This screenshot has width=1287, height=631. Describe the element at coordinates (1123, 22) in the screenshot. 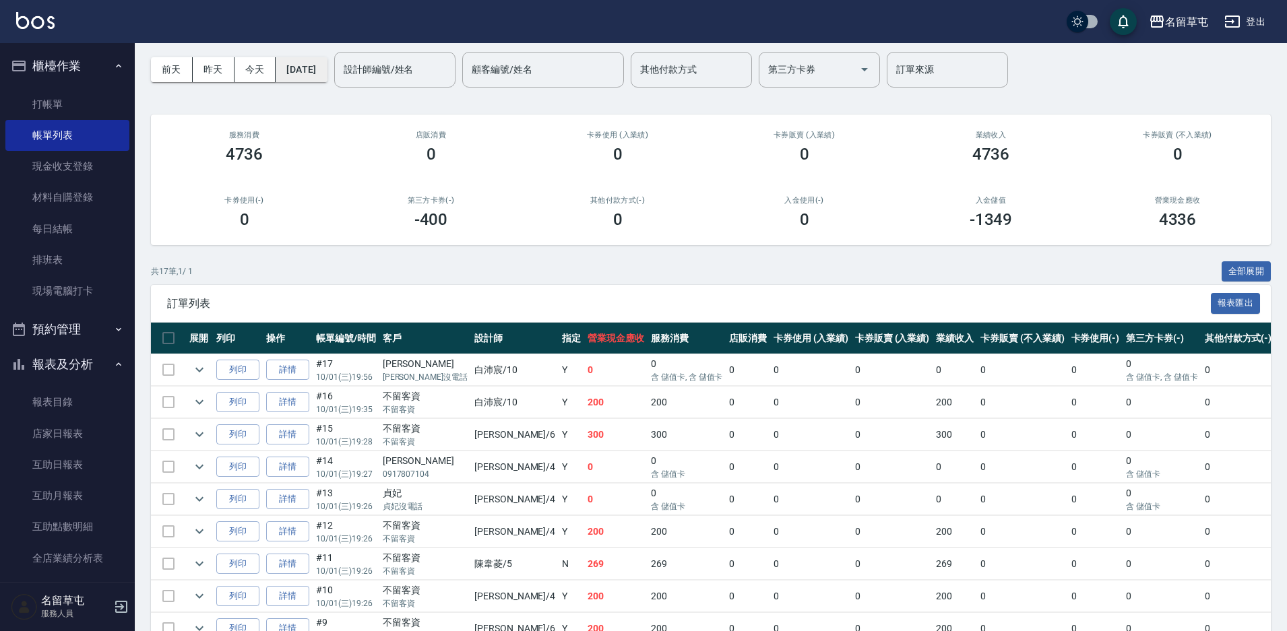

I see `button: save` at that location.